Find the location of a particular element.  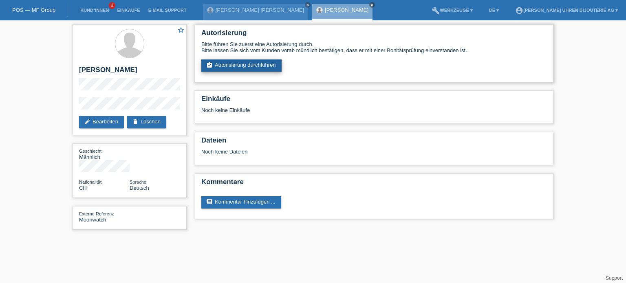

i: star_border is located at coordinates (181, 30).